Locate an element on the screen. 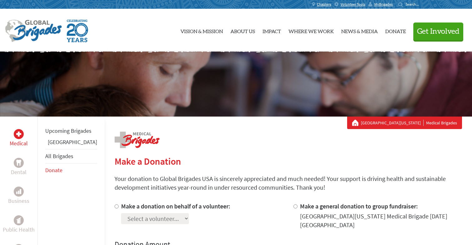  div: Dental is located at coordinates (19, 163).